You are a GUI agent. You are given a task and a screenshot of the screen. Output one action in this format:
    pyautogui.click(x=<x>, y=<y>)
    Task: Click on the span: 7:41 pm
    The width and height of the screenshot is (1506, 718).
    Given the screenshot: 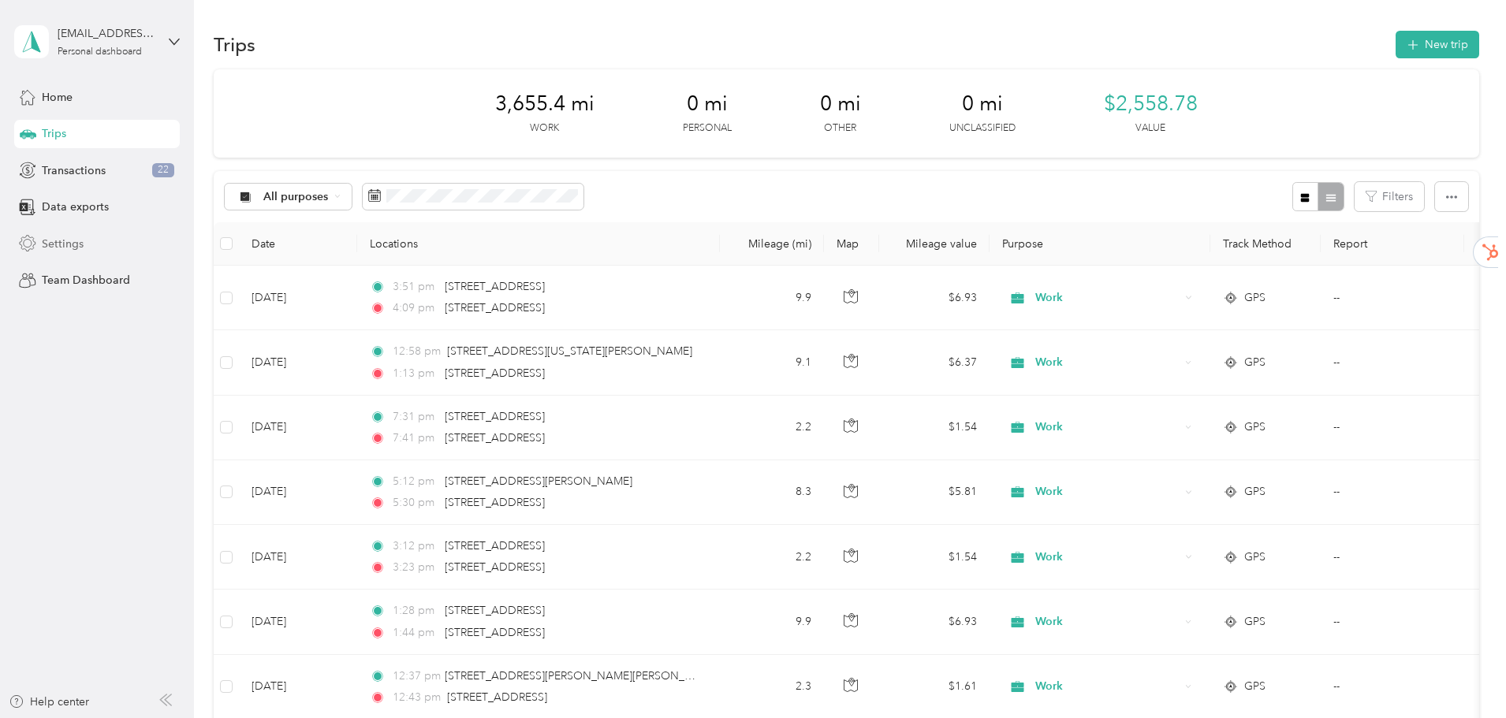 What is the action you would take?
    pyautogui.click(x=415, y=438)
    